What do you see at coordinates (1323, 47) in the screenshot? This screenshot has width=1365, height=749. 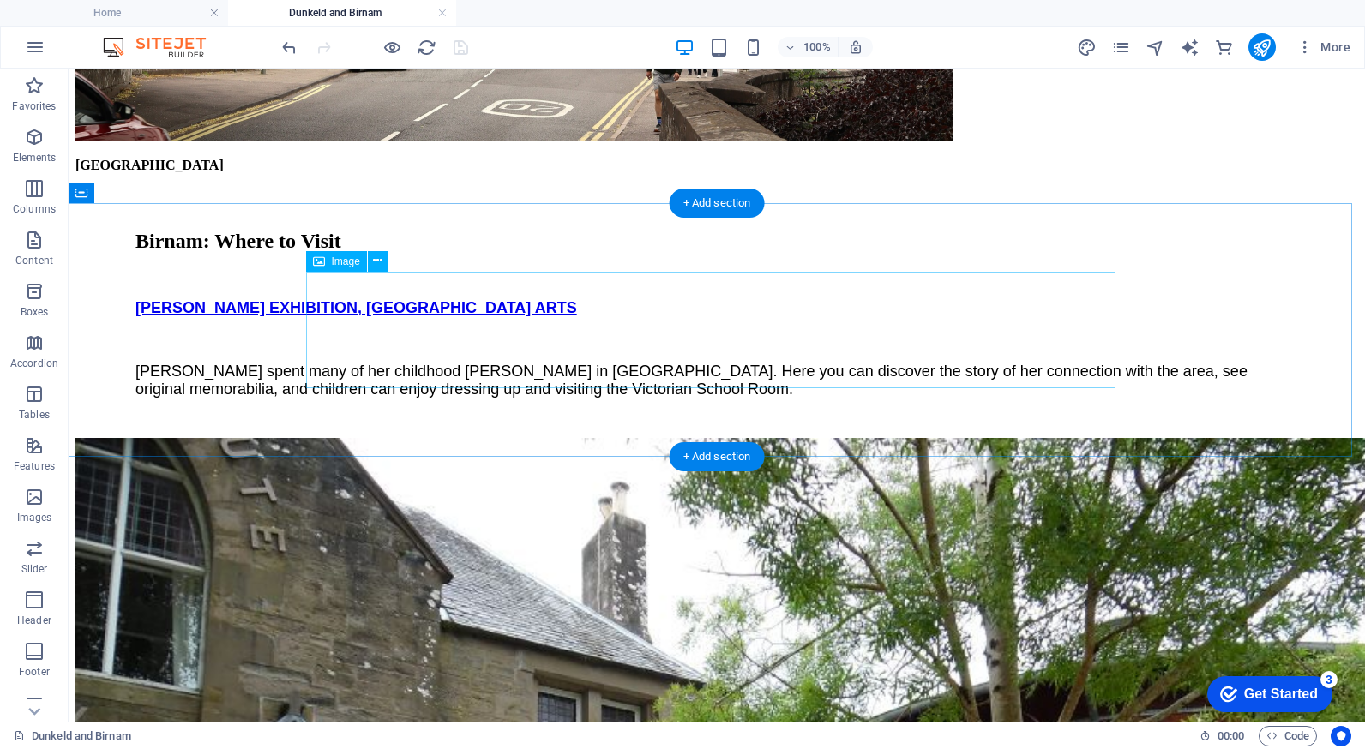 I see `span: More` at bounding box center [1323, 47].